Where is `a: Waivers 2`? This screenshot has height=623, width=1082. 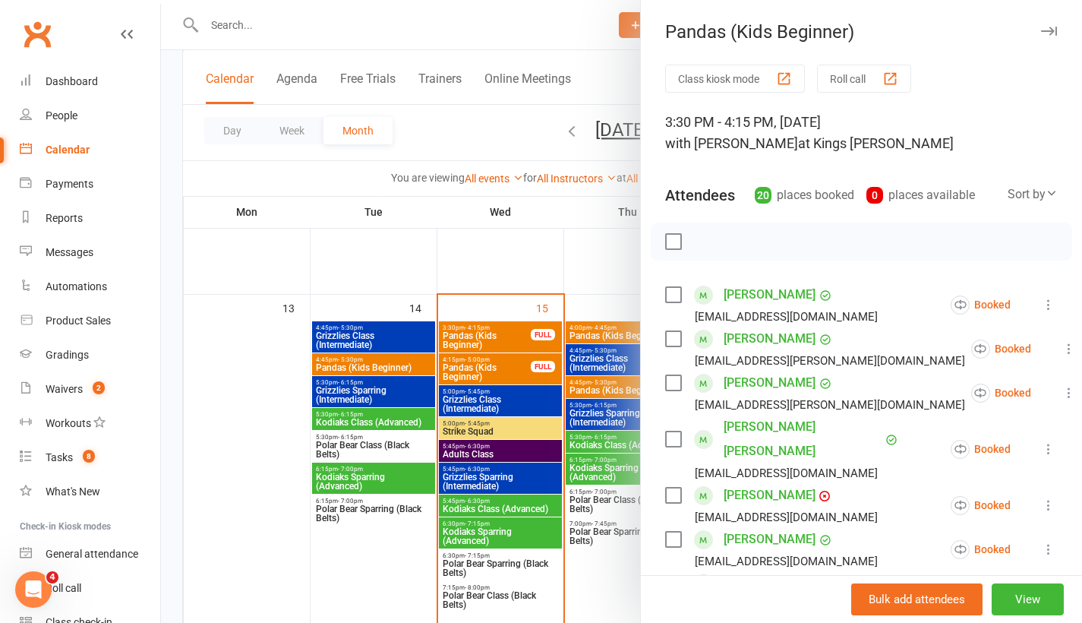 a: Waivers 2 is located at coordinates (90, 389).